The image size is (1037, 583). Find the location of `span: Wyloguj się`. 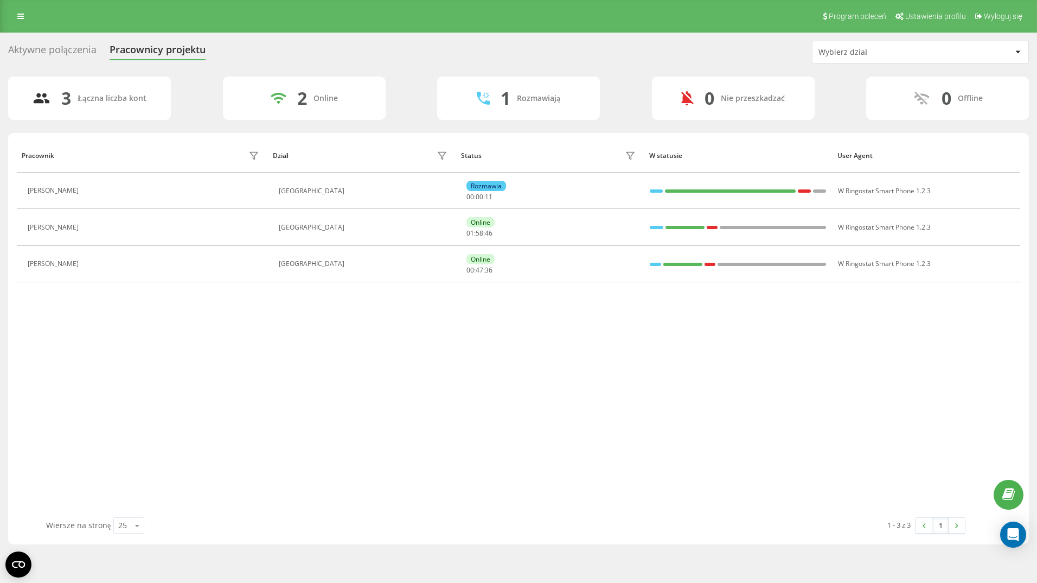

span: Wyloguj się is located at coordinates (1003, 16).